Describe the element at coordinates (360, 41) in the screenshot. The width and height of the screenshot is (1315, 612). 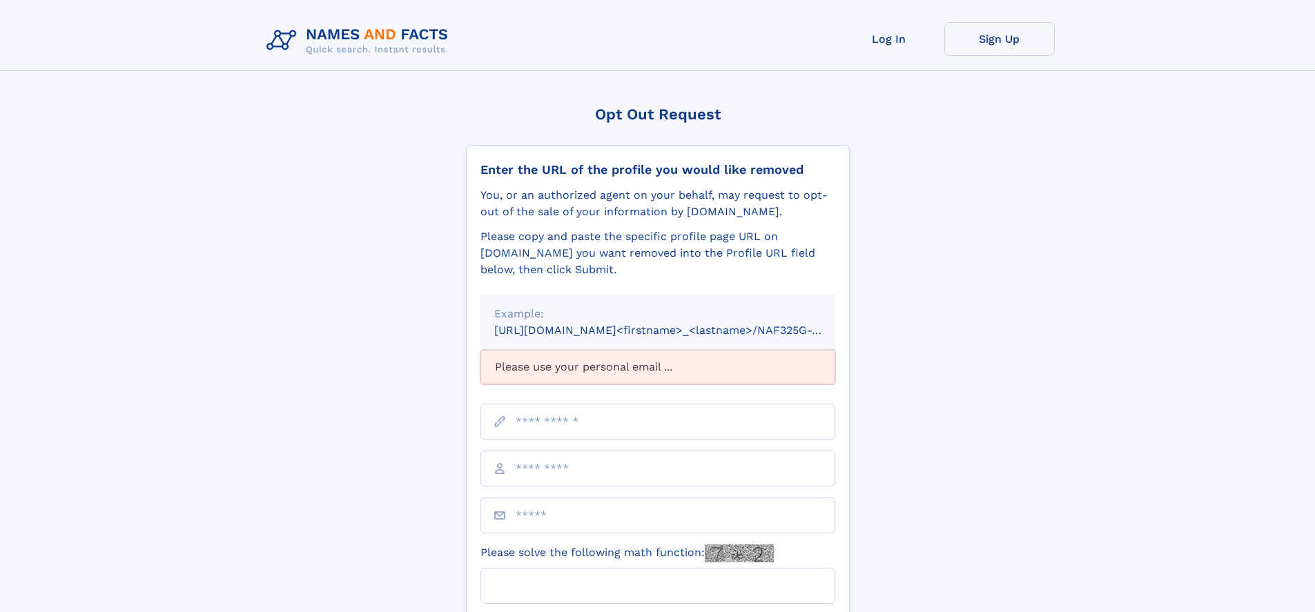
I see `img: Logo Names and Facts` at that location.